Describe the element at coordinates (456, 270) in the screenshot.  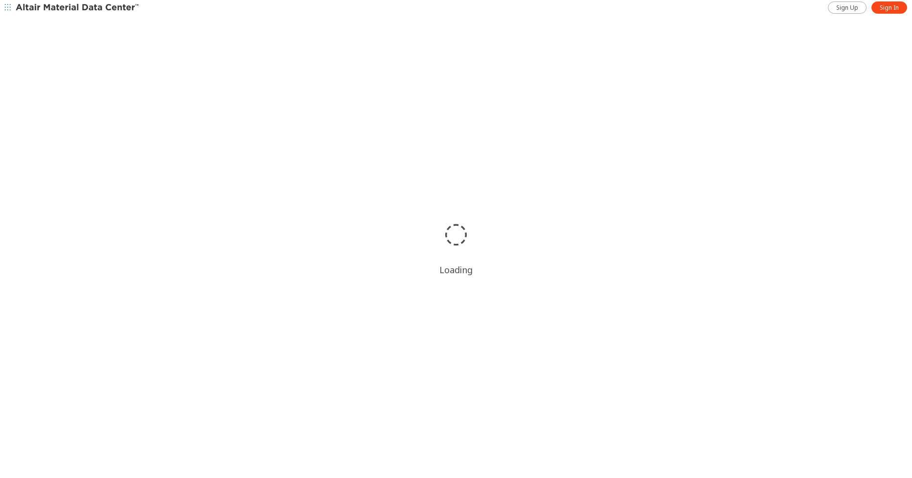
I see `div: Loading` at that location.